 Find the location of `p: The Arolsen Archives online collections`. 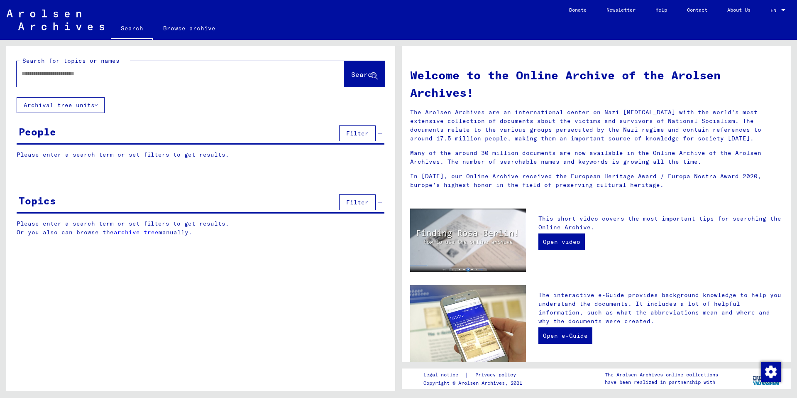

p: The Arolsen Archives online collections is located at coordinates (662, 375).